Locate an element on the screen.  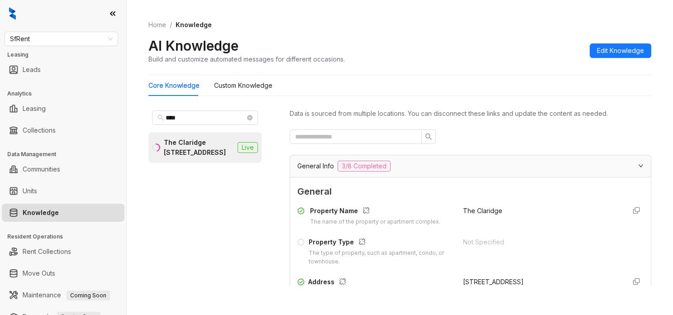
h3: Analytics is located at coordinates (67, 94).